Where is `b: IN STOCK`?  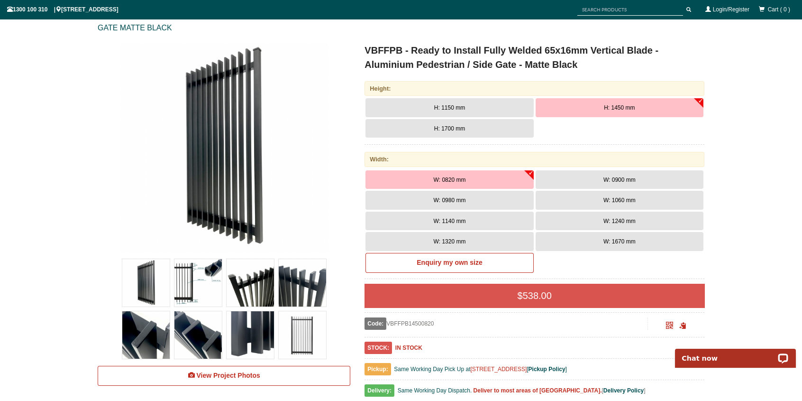 b: IN STOCK is located at coordinates (409, 347).